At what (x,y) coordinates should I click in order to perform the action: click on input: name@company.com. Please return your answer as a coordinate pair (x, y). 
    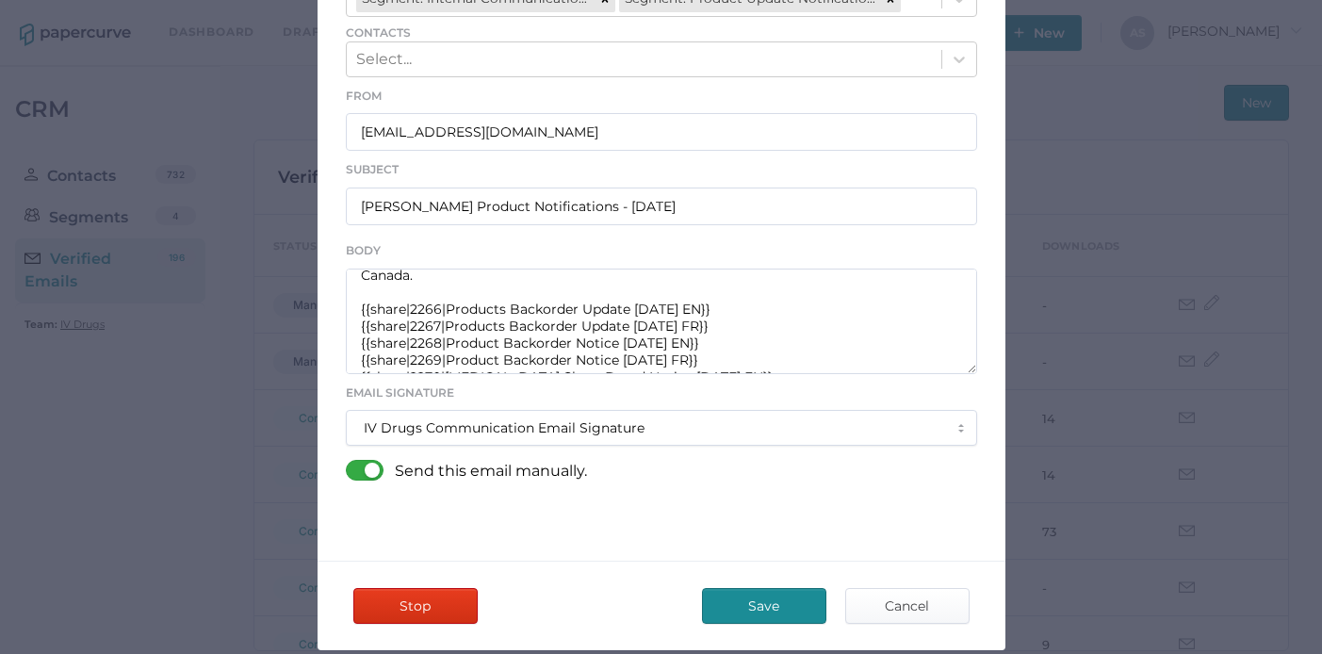
    Looking at the image, I should click on (662, 132).